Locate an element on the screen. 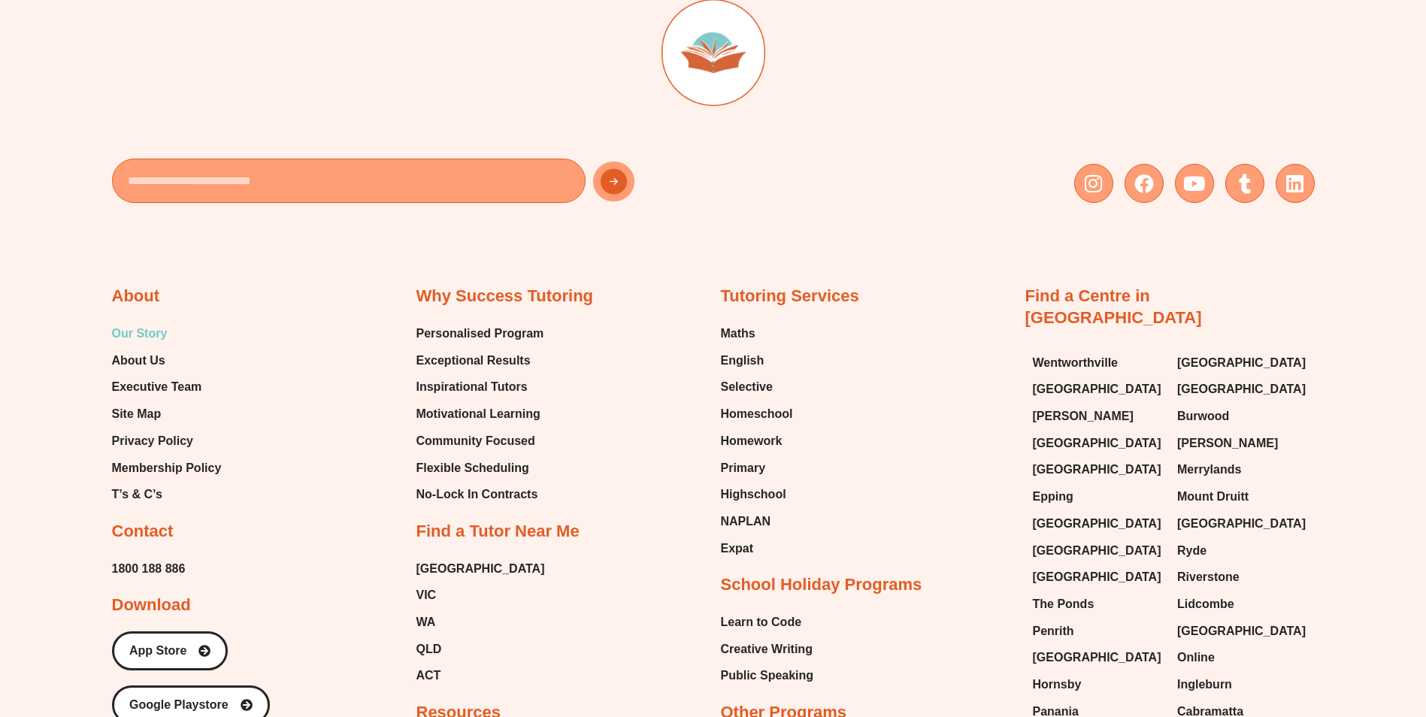 The image size is (1426, 717). a: Homeschool is located at coordinates (757, 414).